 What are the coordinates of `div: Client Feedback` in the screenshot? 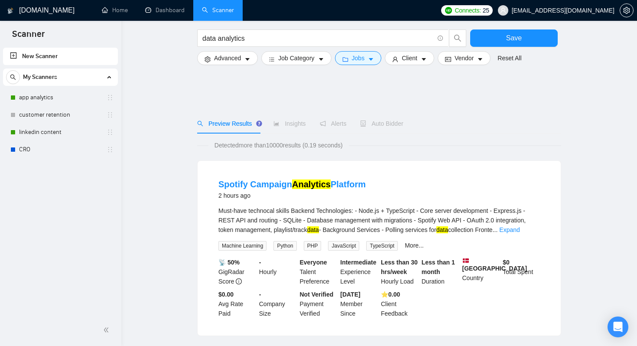 It's located at (399, 304).